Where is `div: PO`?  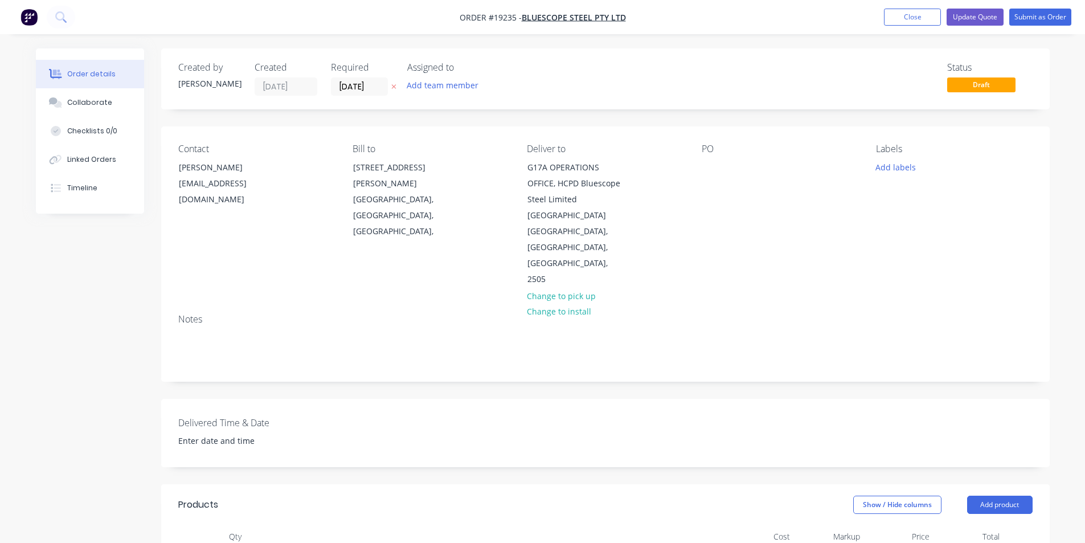 div: PO is located at coordinates (779, 149).